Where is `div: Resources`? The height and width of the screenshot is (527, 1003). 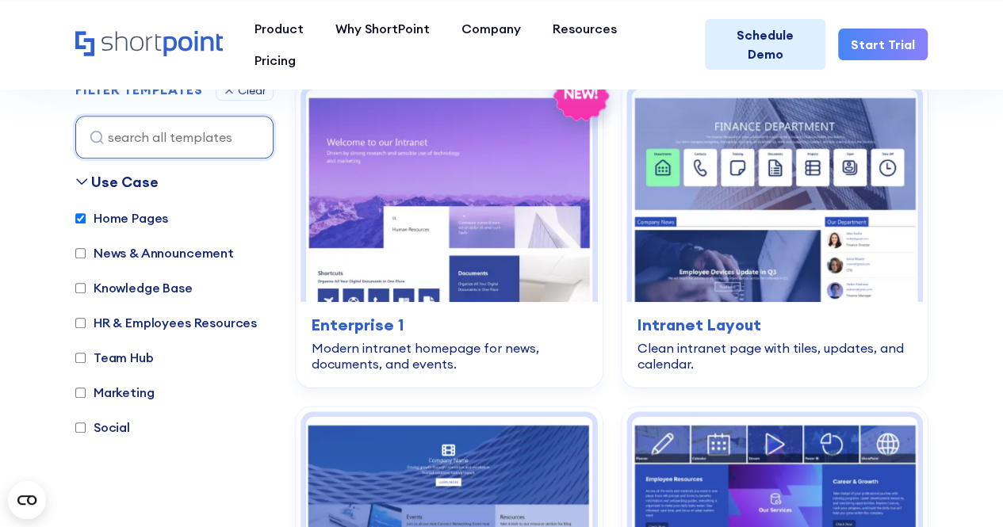
div: Resources is located at coordinates (584, 29).